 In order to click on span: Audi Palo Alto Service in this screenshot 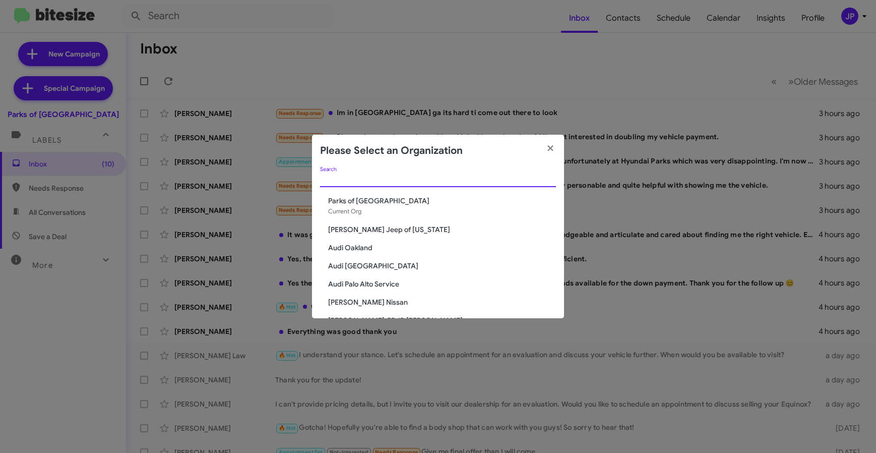, I will do `click(442, 284)`.